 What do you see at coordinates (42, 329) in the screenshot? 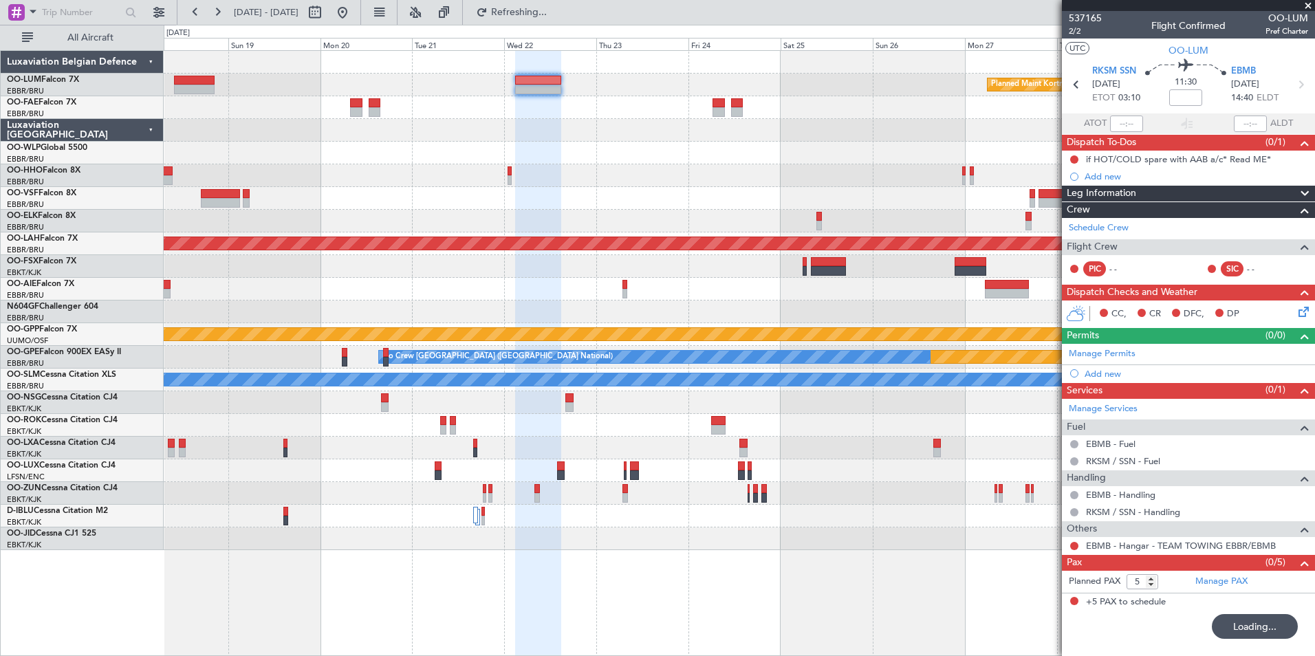
I see `a: OO-GPPFalcon 7X` at bounding box center [42, 329].